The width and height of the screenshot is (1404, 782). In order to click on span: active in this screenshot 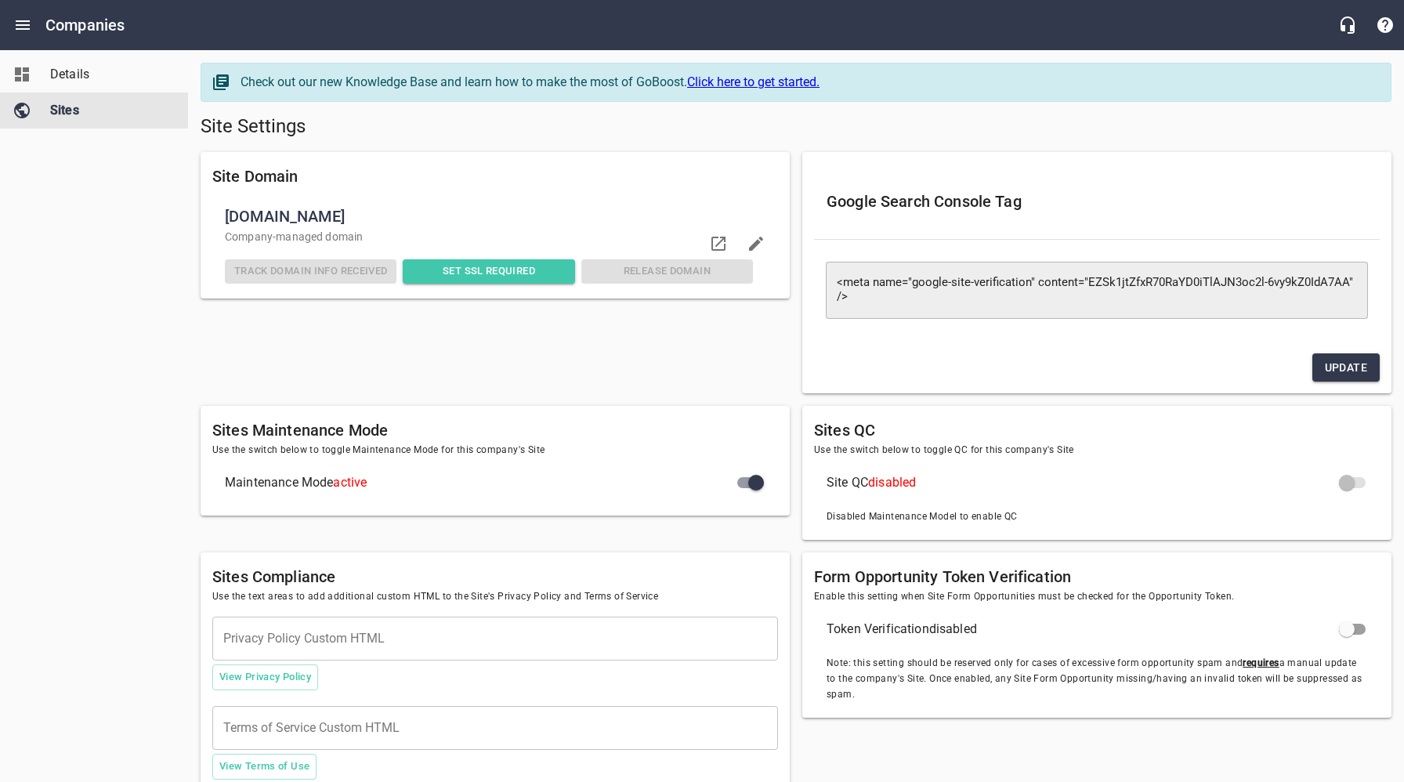, I will do `click(350, 482)`.